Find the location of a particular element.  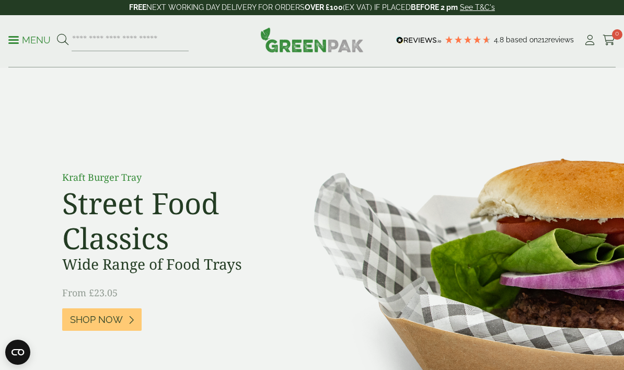

a: See T&C's is located at coordinates (477, 7).